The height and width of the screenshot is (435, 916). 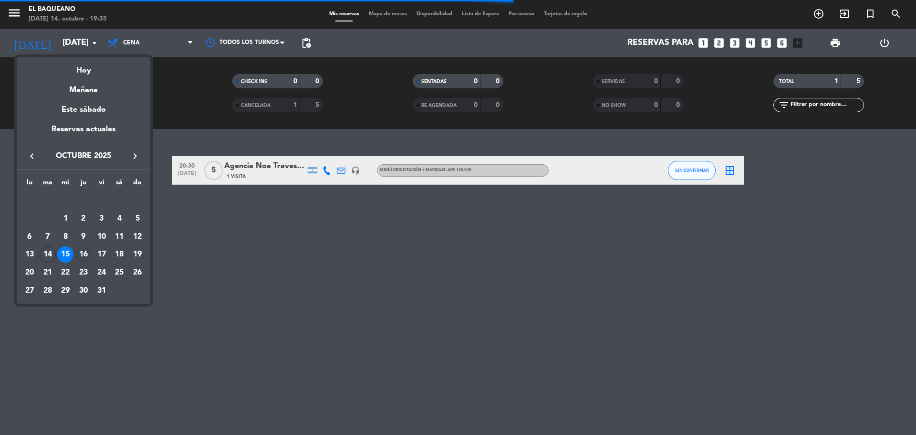 What do you see at coordinates (30, 184) in the screenshot?
I see `th: lunes` at bounding box center [30, 184].